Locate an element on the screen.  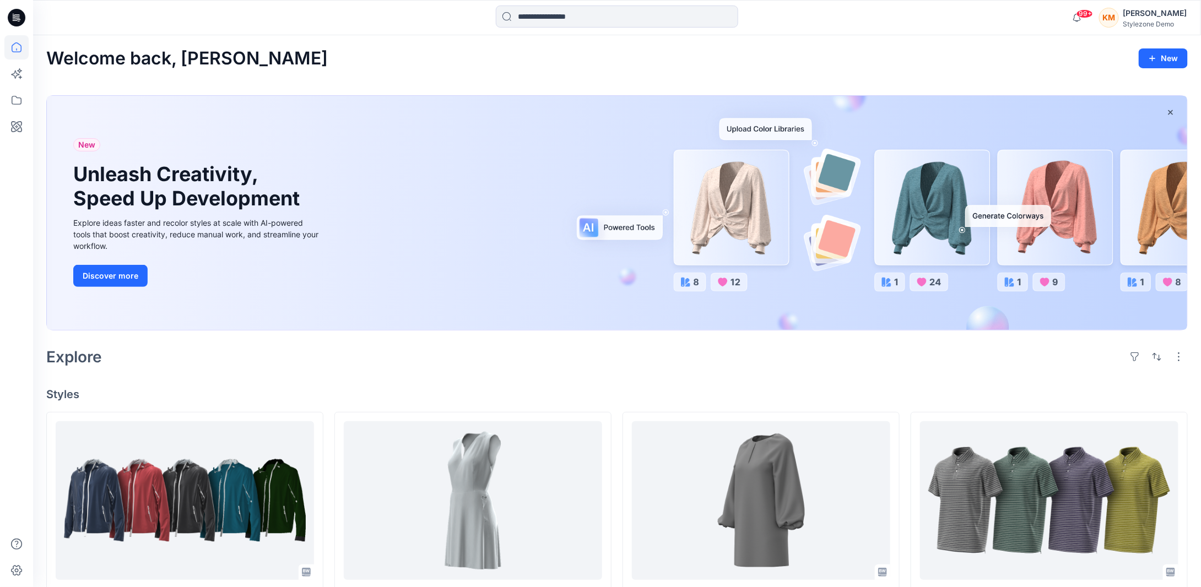
button: New is located at coordinates (1163, 58).